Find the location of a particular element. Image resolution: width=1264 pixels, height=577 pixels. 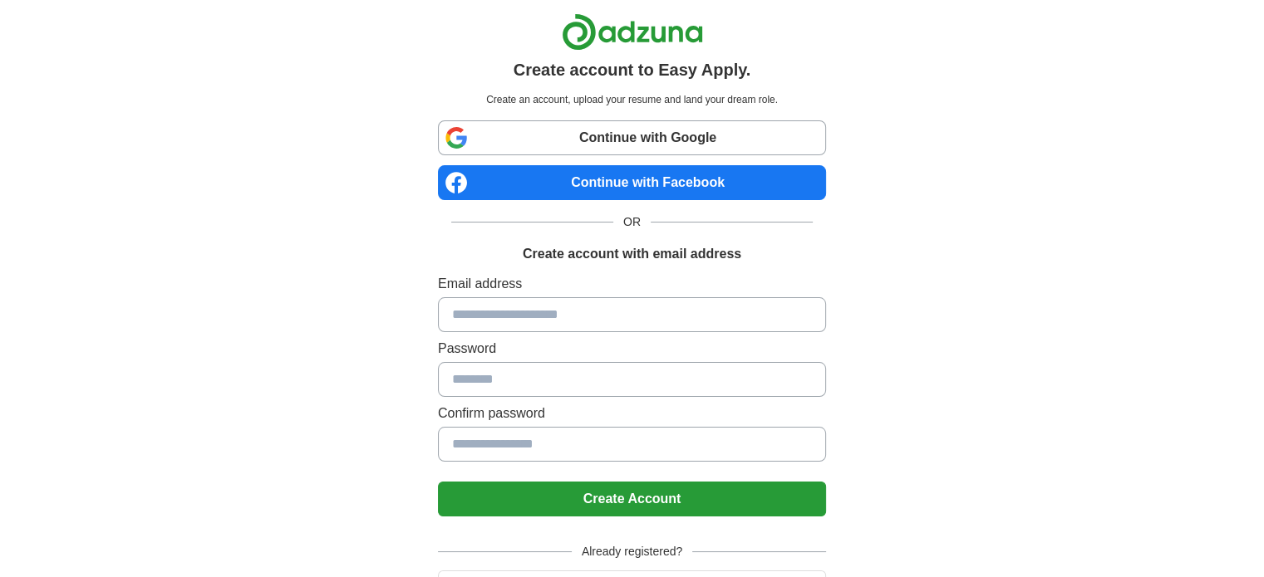

a: Continue with Google is located at coordinates (631, 138).